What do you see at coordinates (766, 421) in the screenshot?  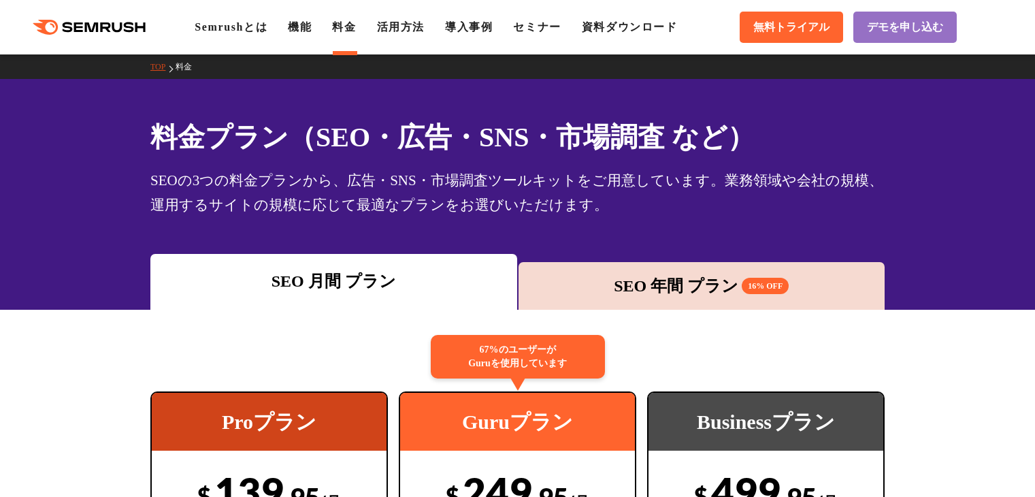 I see `div: Businessプラン` at bounding box center [766, 421].